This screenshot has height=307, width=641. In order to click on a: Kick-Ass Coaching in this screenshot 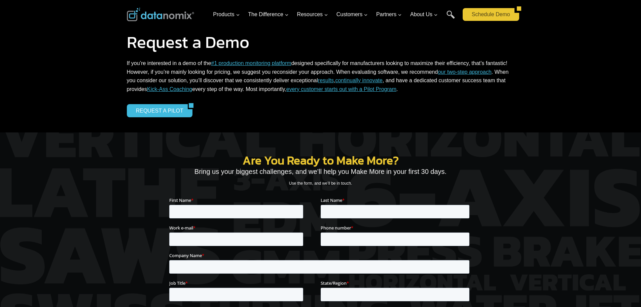, I will do `click(170, 89)`.